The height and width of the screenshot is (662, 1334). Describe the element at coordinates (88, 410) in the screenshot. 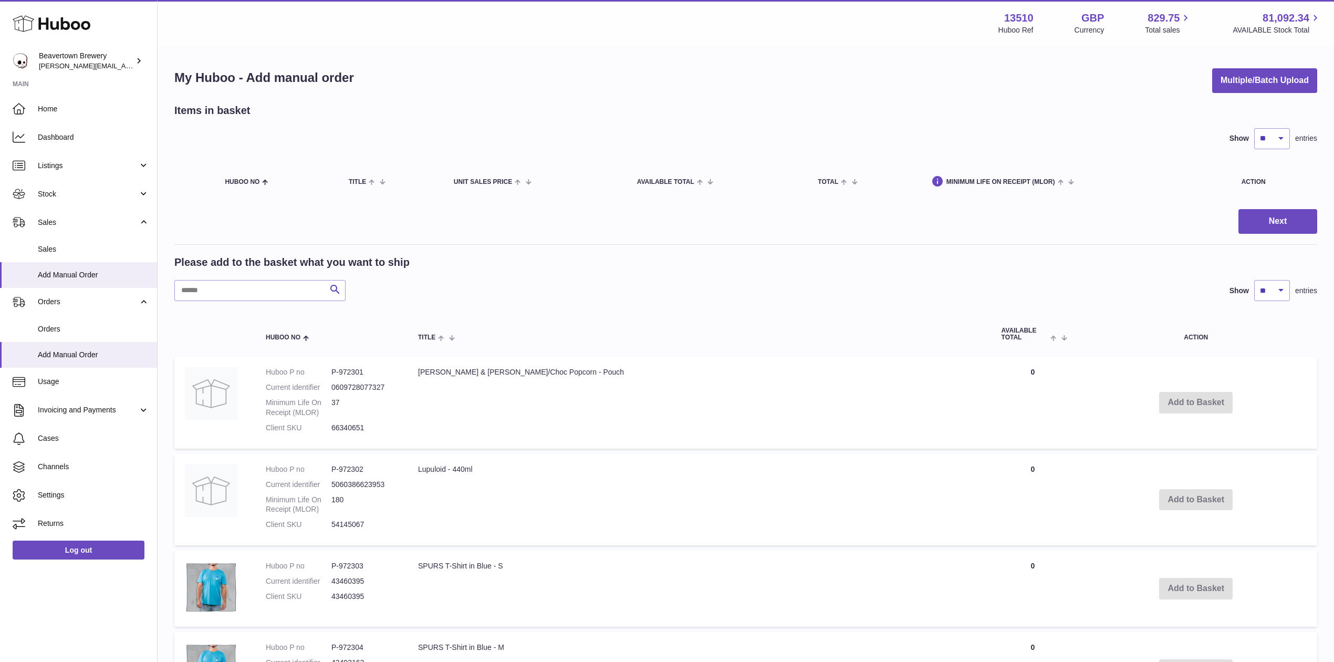

I see `span: Invoicing and Payments` at that location.